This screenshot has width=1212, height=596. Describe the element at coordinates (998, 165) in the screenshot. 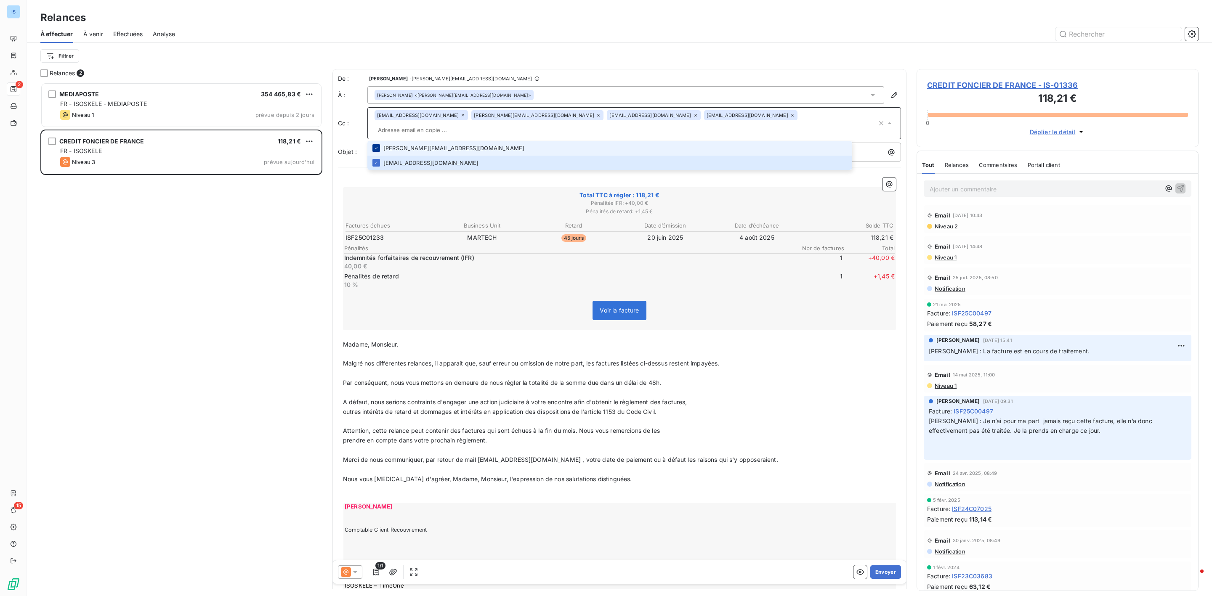

I see `span: Commentaires` at that location.